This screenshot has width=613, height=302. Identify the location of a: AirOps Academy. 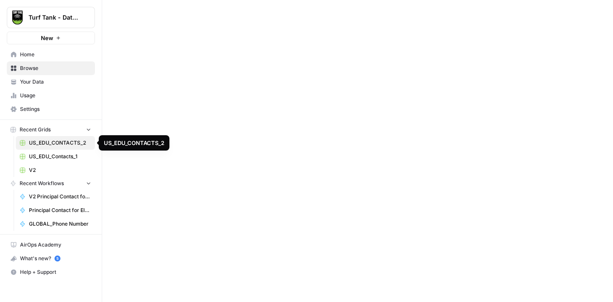
(51, 244).